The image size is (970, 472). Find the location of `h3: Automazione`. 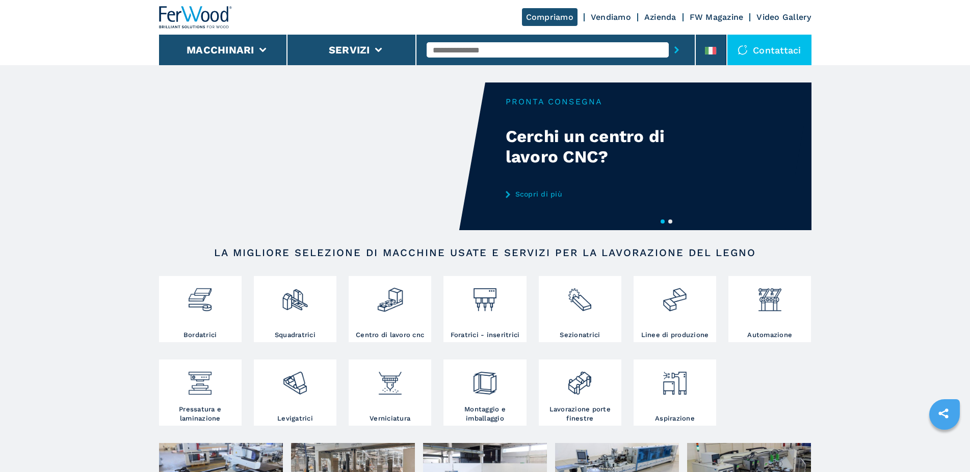

h3: Automazione is located at coordinates (770, 335).